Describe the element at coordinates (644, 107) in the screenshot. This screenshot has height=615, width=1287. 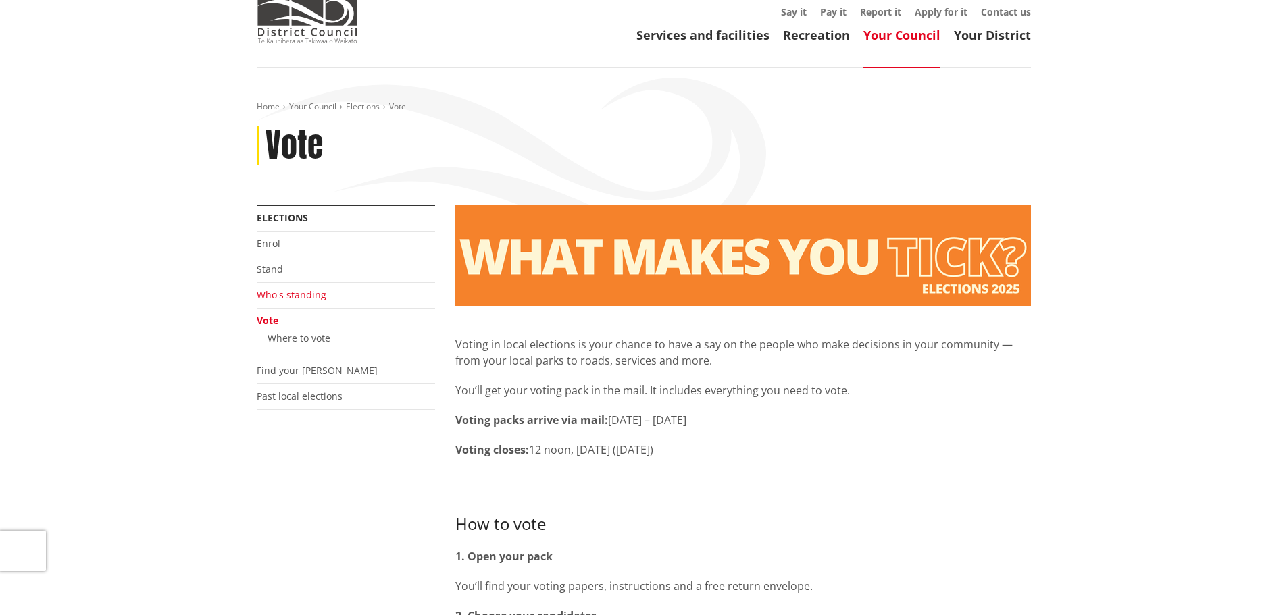
I see `nav: breadcrumb` at that location.